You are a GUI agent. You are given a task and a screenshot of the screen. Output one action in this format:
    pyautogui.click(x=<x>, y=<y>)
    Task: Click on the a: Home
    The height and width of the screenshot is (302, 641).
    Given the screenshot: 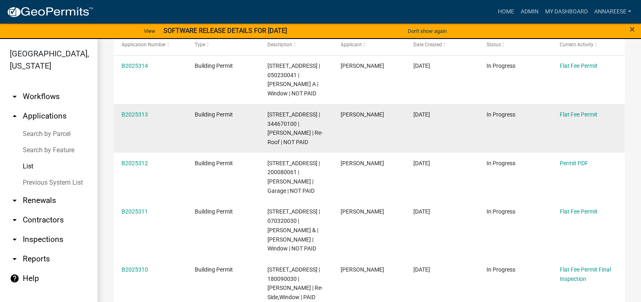 What is the action you would take?
    pyautogui.click(x=506, y=12)
    